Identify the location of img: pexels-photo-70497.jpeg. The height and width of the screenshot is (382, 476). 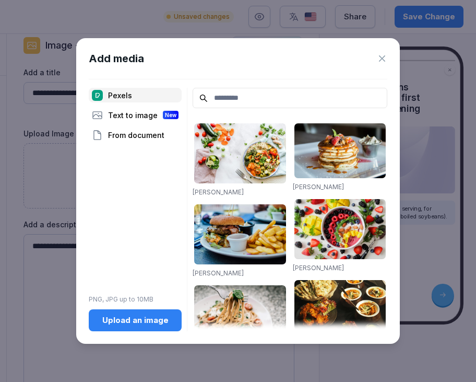
(240, 234).